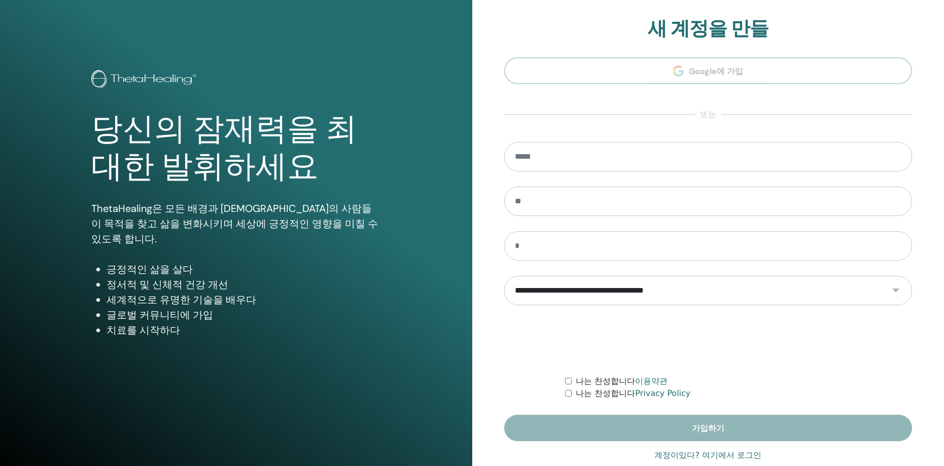  Describe the element at coordinates (244, 315) in the screenshot. I see `li: 글로벌 커뮤니티에 가입` at that location.